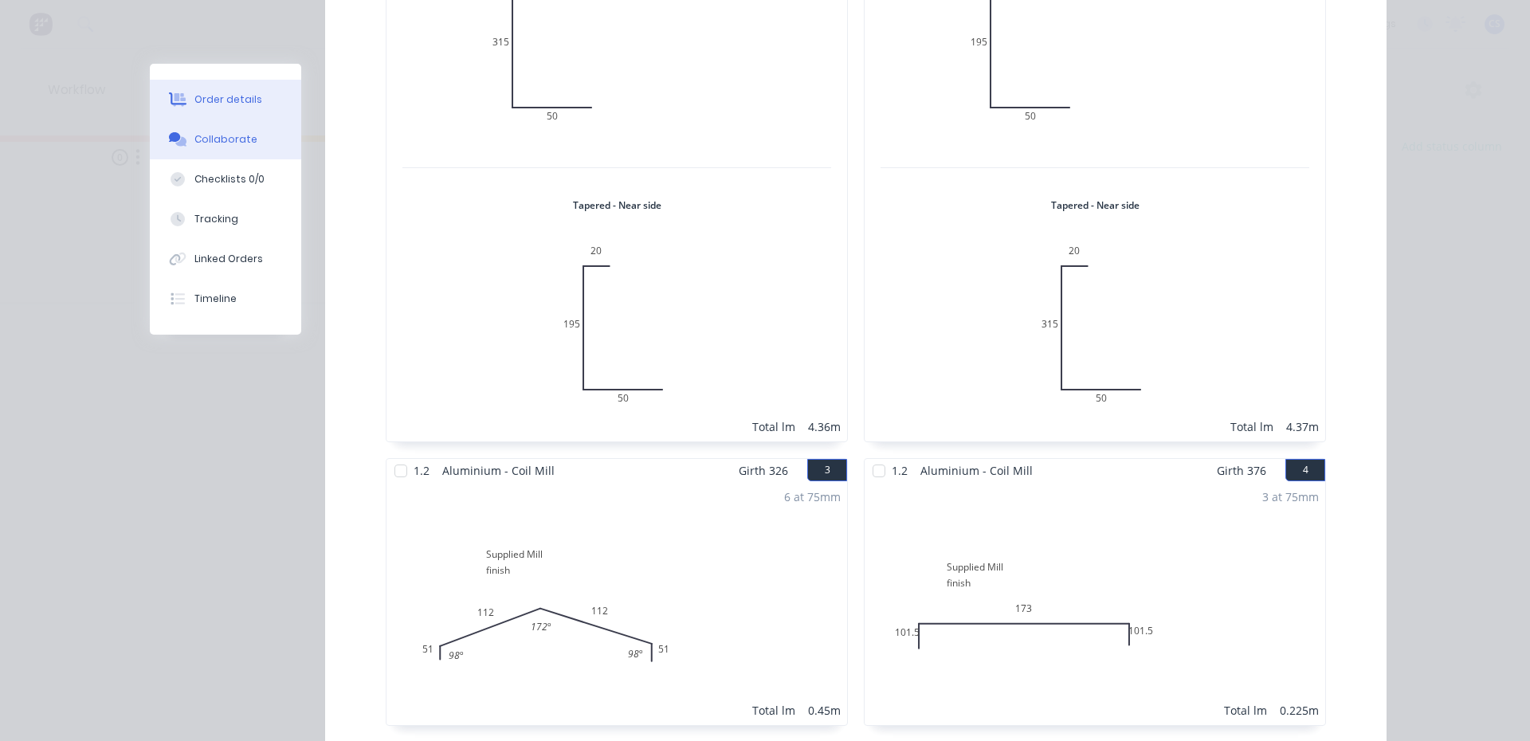 The height and width of the screenshot is (741, 1530). What do you see at coordinates (764, 470) in the screenshot?
I see `span: Girth 326` at bounding box center [764, 470].